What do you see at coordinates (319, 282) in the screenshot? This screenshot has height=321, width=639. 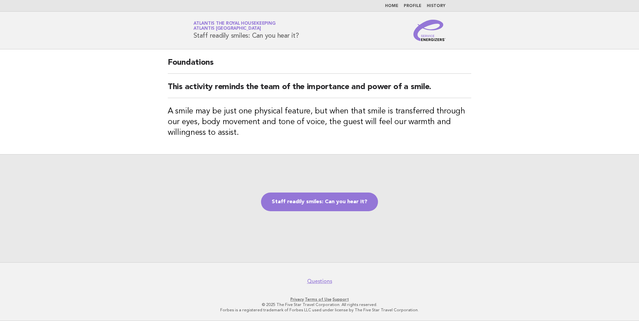 I see `a: Questions` at bounding box center [319, 282].